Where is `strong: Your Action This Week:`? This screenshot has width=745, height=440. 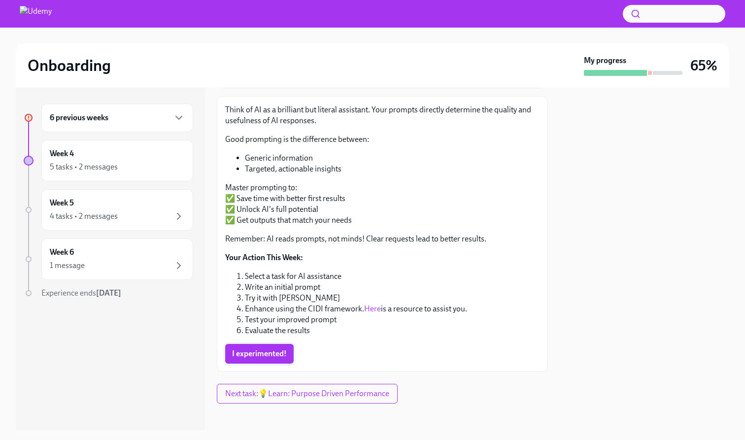 strong: Your Action This Week: is located at coordinates (264, 257).